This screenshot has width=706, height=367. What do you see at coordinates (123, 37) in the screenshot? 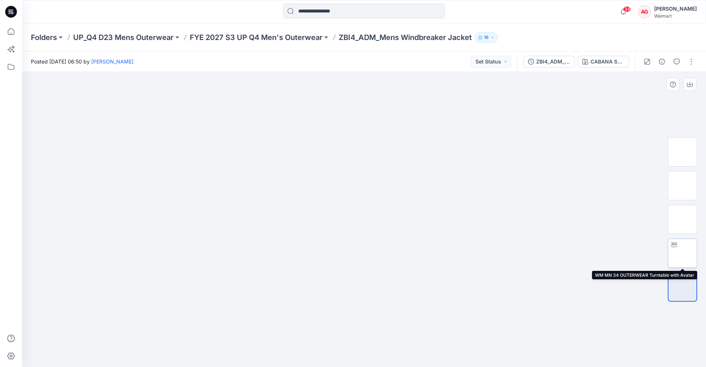
I see `p: UP_Q4 D23 Mens Outerwear` at bounding box center [123, 37].